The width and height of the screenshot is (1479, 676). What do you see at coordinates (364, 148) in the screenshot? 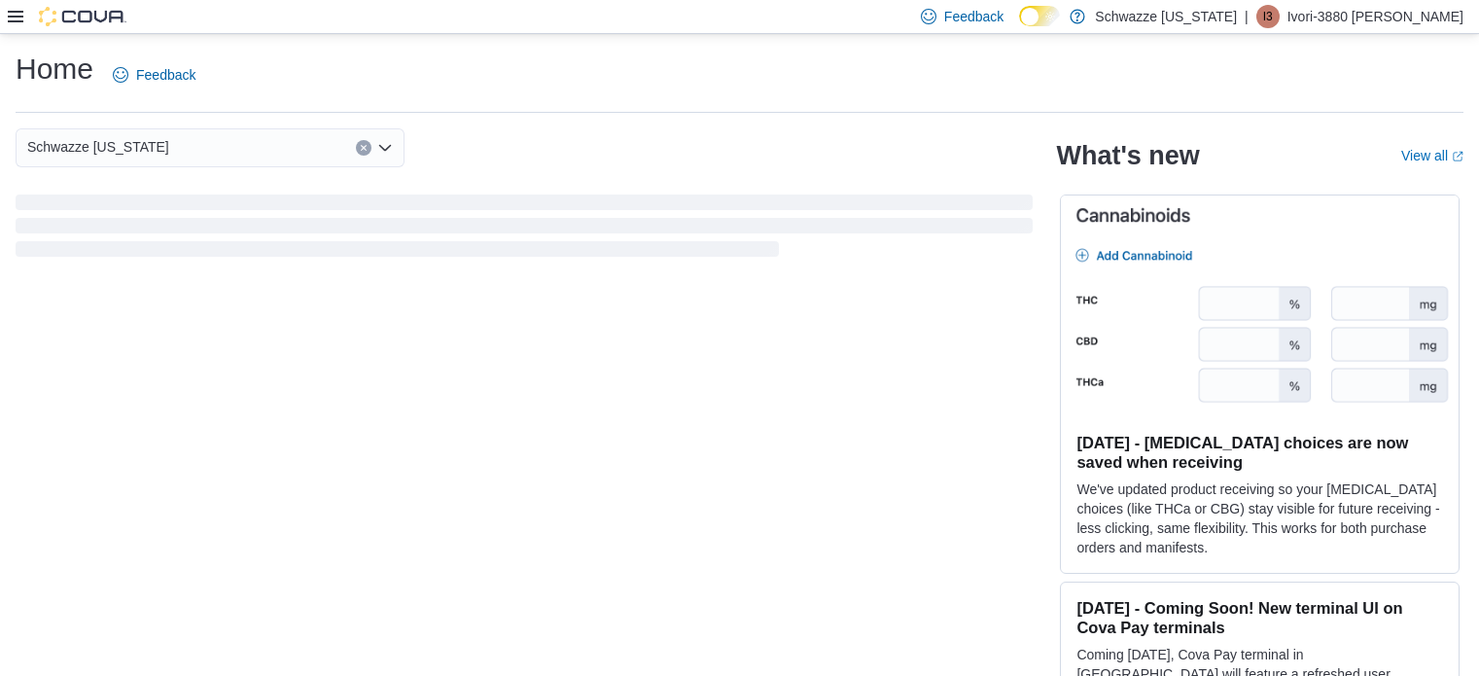
I see `button: Clear input` at bounding box center [364, 148].